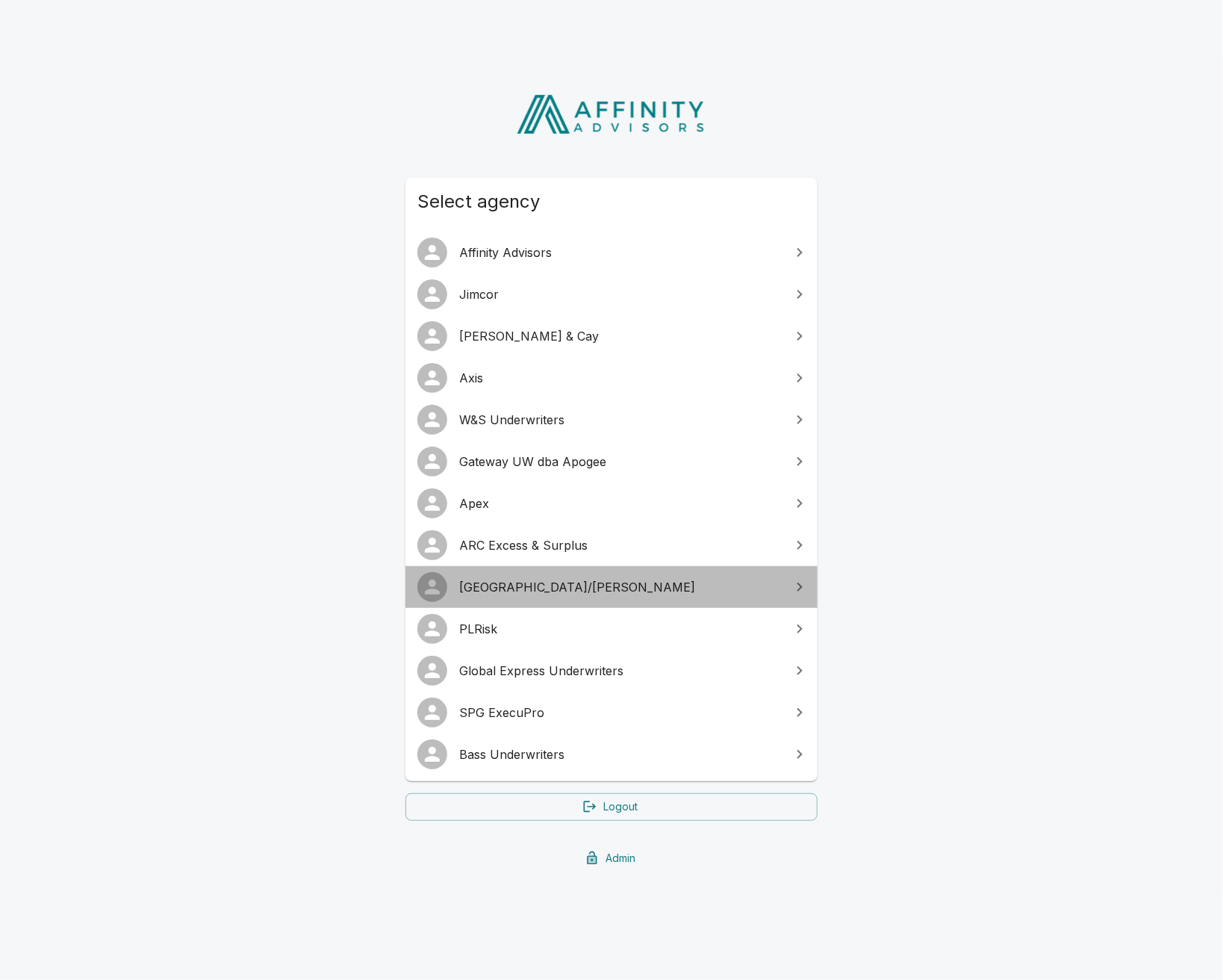 The width and height of the screenshot is (1223, 980). Describe the element at coordinates (621, 754) in the screenshot. I see `span: Bass Underwriters` at that location.